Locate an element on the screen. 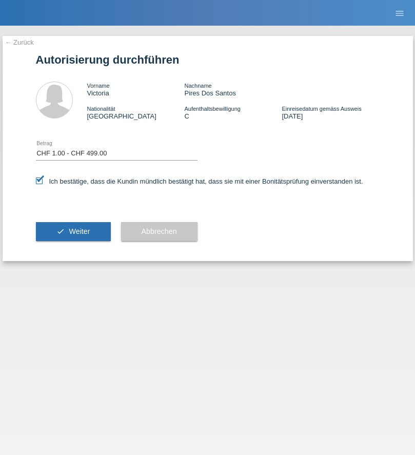 Image resolution: width=415 pixels, height=455 pixels. a: menu is located at coordinates (400, 13).